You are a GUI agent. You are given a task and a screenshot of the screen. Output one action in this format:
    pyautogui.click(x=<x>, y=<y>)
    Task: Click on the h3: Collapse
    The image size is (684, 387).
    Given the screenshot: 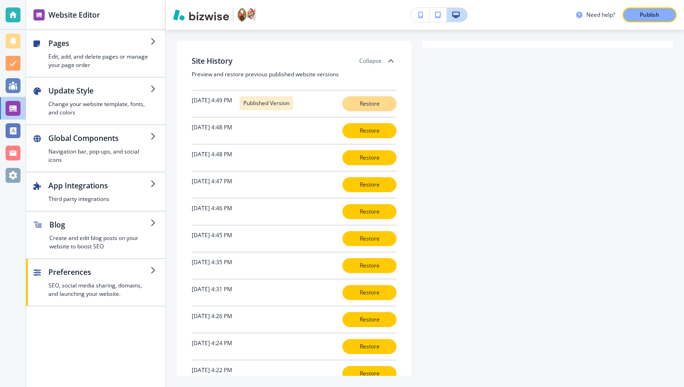 What is the action you would take?
    pyautogui.click(x=370, y=61)
    